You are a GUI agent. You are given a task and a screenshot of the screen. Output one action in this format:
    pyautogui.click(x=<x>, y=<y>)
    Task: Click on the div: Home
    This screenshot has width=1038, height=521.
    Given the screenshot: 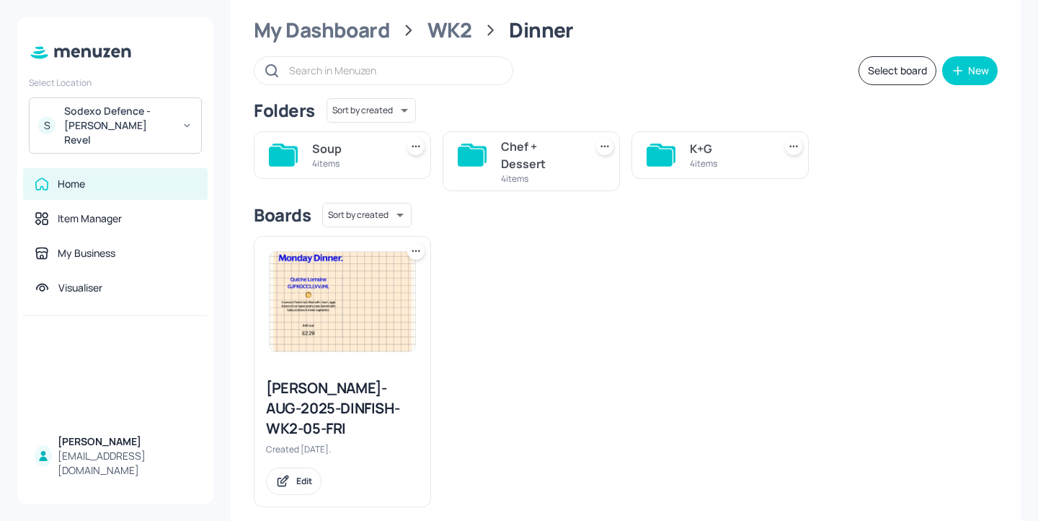 What is the action you would take?
    pyautogui.click(x=71, y=184)
    